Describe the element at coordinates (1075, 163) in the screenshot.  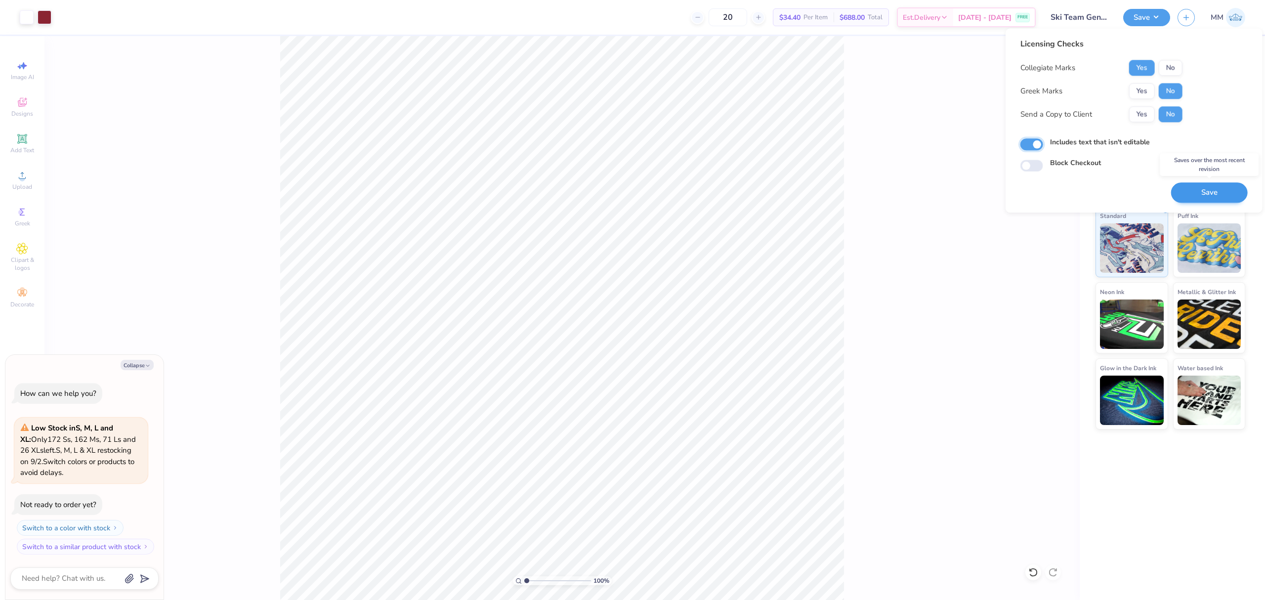
I see `label: Block Checkout` at that location.